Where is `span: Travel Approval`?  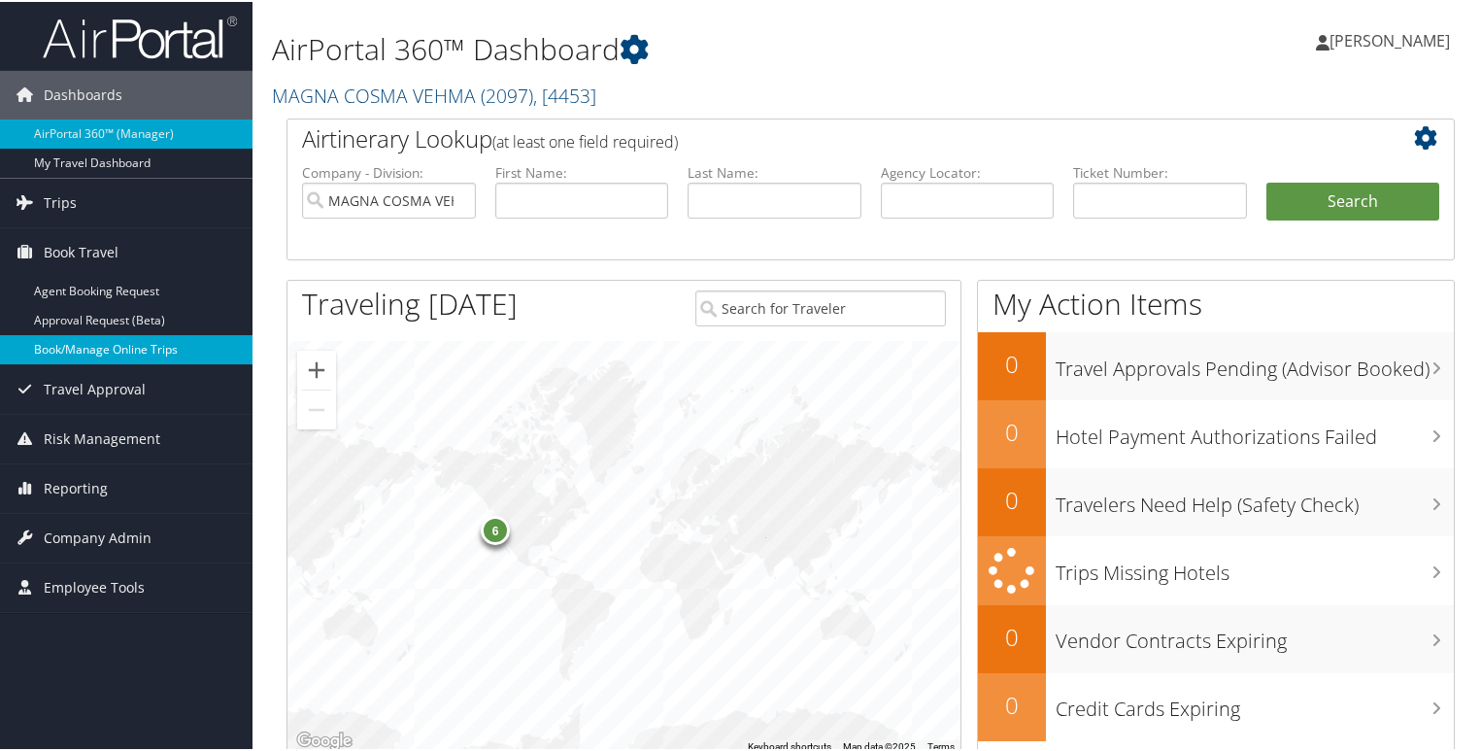
span: Travel Approval is located at coordinates (94, 388).